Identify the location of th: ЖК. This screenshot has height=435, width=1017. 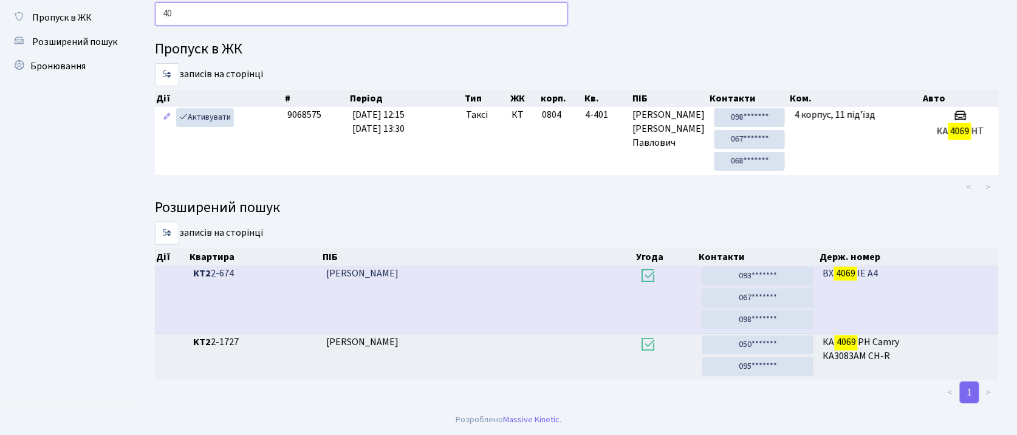
(524, 98).